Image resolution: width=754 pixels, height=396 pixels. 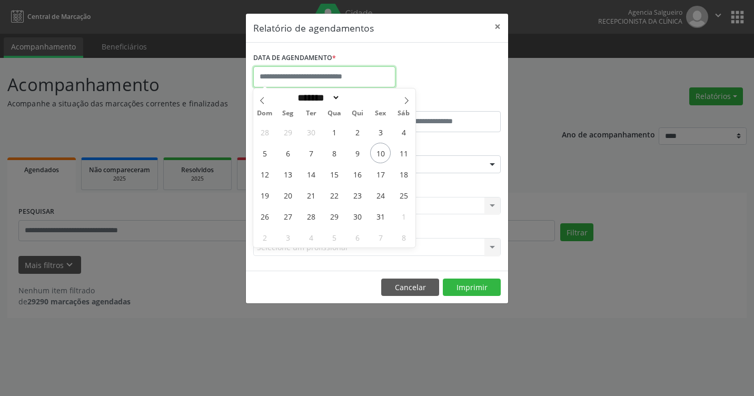 I want to click on span: Novembro 7, 2025, so click(x=380, y=237).